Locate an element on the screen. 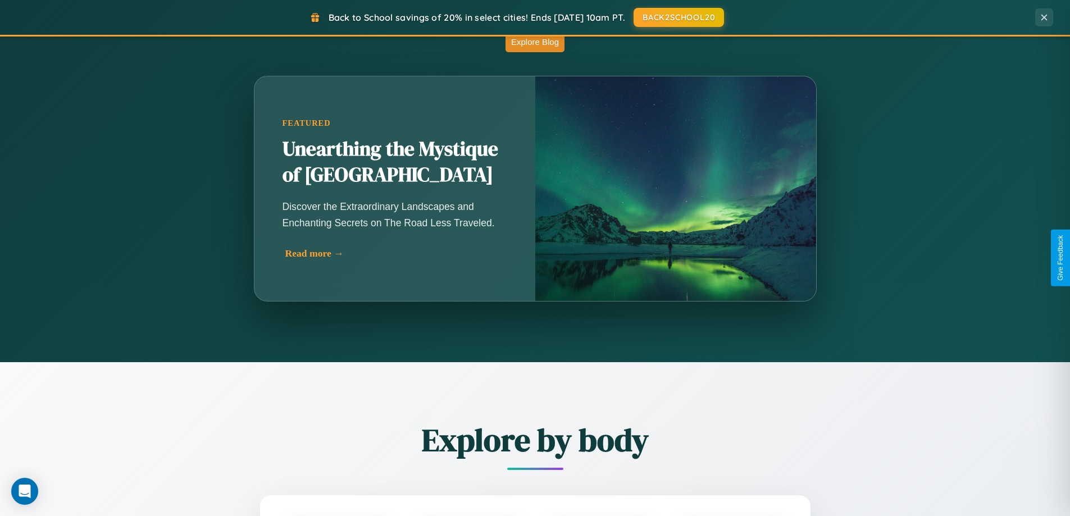  div: Read more → is located at coordinates (398, 253).